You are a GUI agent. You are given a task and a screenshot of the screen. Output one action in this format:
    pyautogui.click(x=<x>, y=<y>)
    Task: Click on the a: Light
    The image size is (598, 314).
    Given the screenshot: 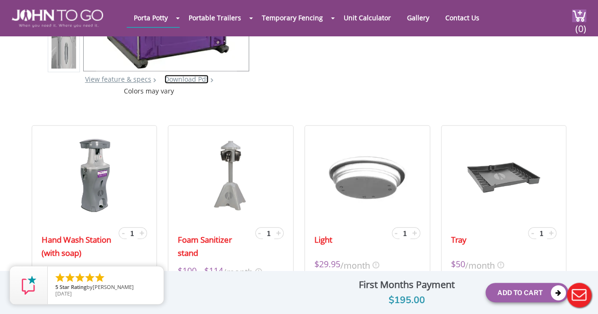 What is the action you would take?
    pyautogui.click(x=323, y=240)
    